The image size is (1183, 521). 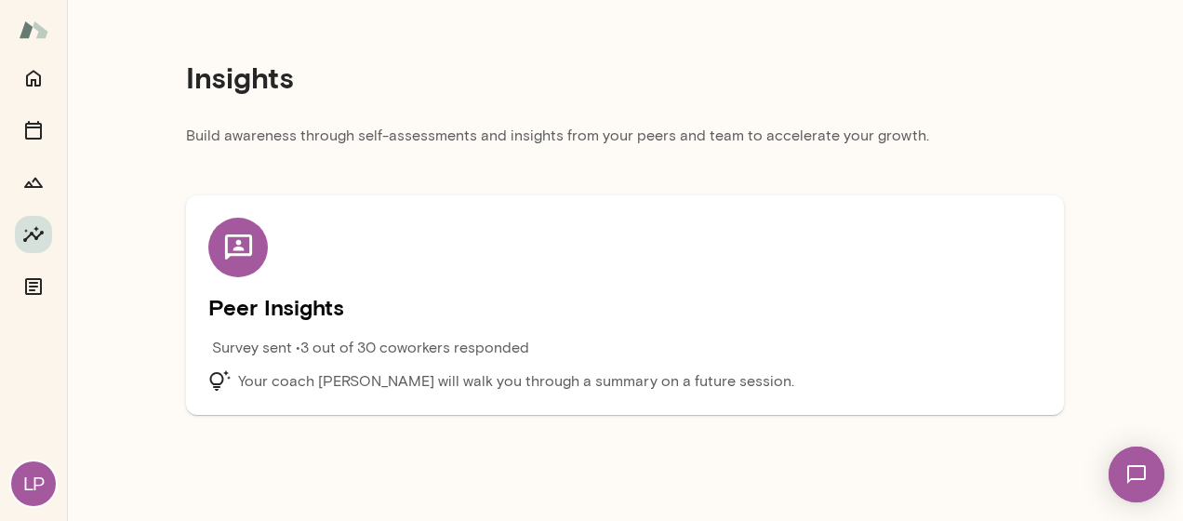 I want to click on img: Mento, so click(x=33, y=30).